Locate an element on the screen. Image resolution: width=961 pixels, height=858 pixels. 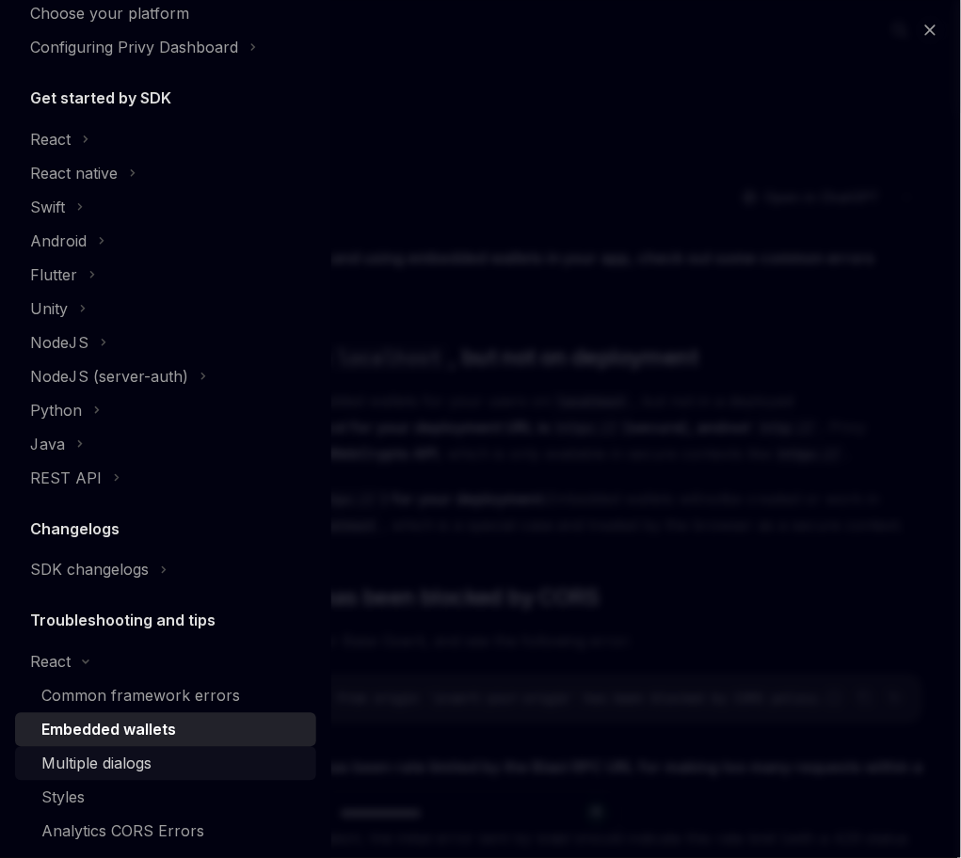
button: Swift is located at coordinates (166, 207).